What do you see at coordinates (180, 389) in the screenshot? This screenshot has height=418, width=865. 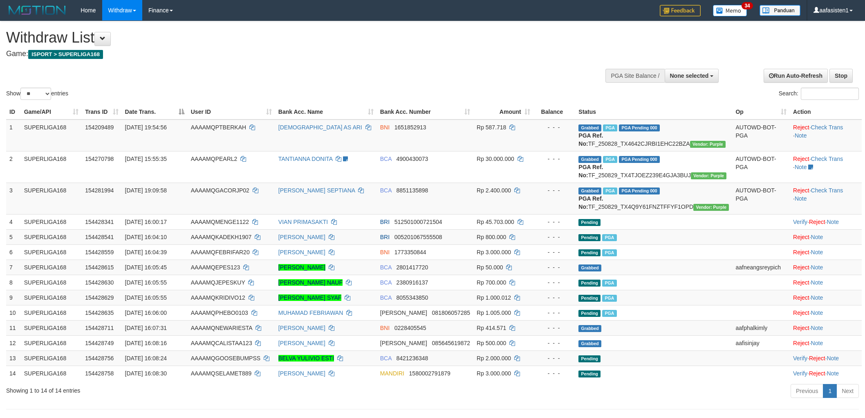 I see `div: Showing 1 to 14 of 14 entries` at bounding box center [180, 389].